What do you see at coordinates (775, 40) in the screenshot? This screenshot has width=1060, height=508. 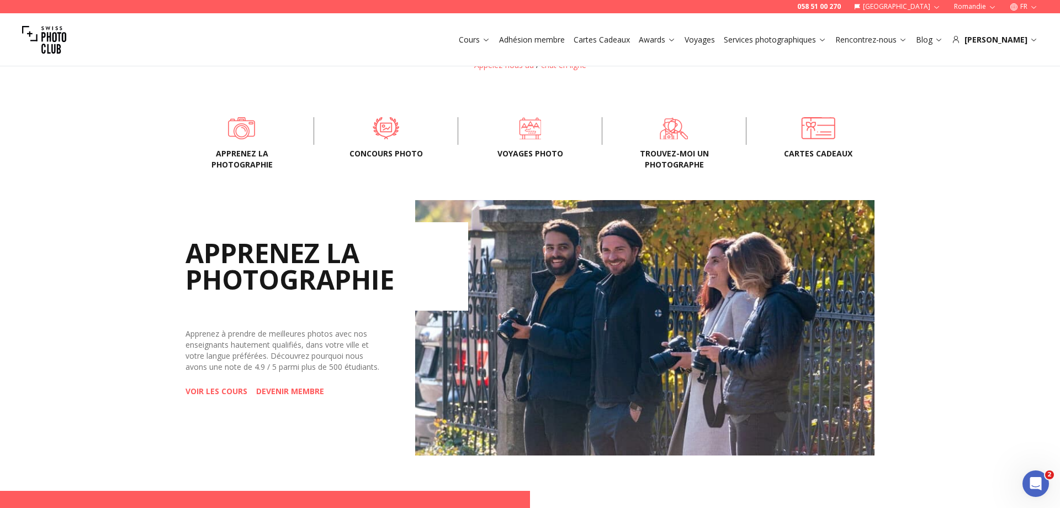 I see `a: Services photographiques` at bounding box center [775, 40].